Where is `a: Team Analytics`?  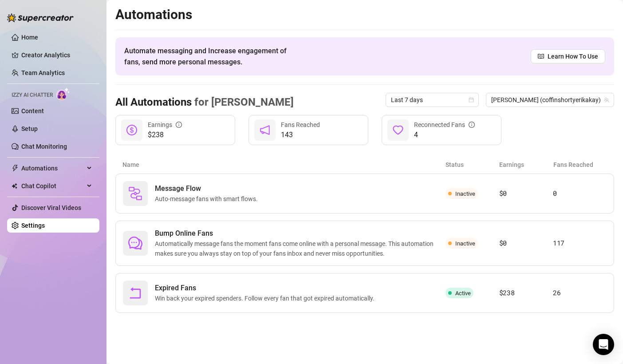 a: Team Analytics is located at coordinates (43, 73).